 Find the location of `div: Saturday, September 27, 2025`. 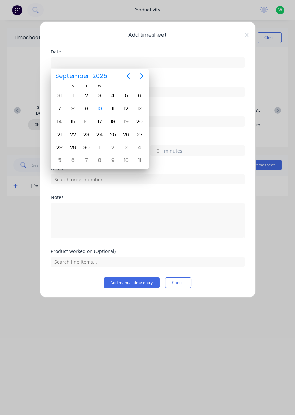

div: Saturday, September 27, 2025 is located at coordinates (140, 135).